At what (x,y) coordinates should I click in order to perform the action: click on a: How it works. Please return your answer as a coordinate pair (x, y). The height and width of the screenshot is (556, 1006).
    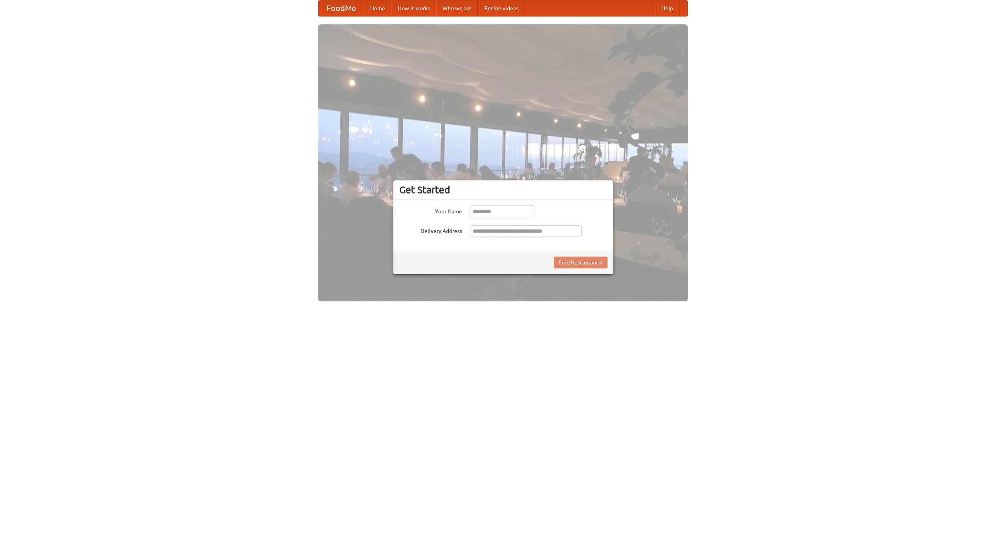
    Looking at the image, I should click on (414, 8).